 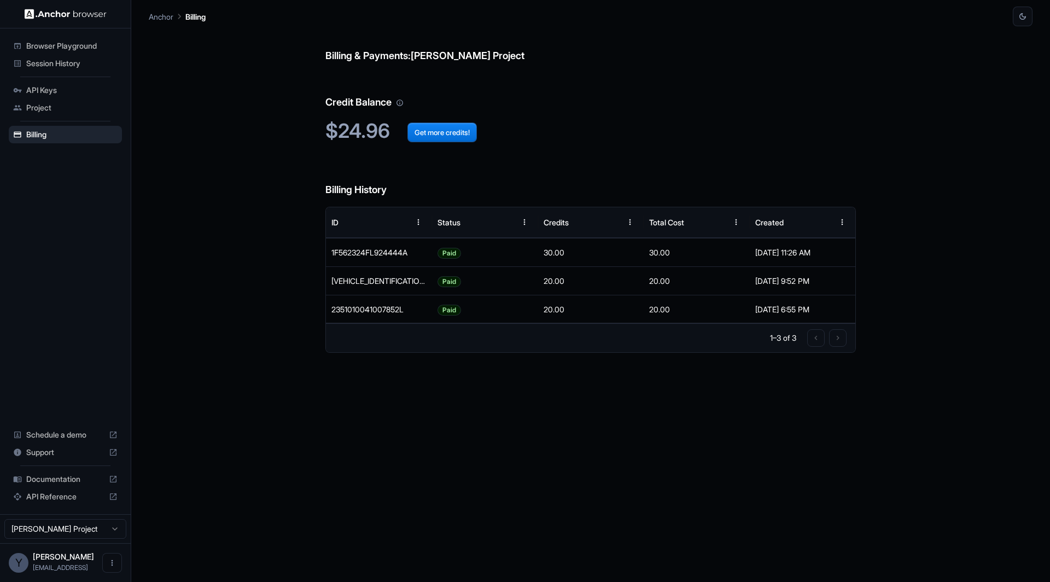 I want to click on div: ID, so click(x=335, y=222).